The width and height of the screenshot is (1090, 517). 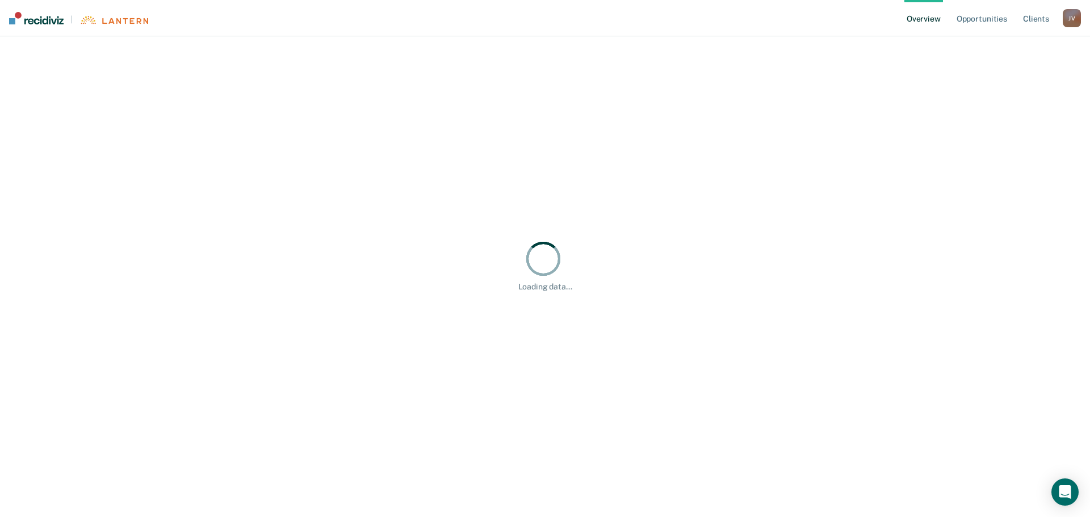 I want to click on img: Lantern, so click(x=114, y=20).